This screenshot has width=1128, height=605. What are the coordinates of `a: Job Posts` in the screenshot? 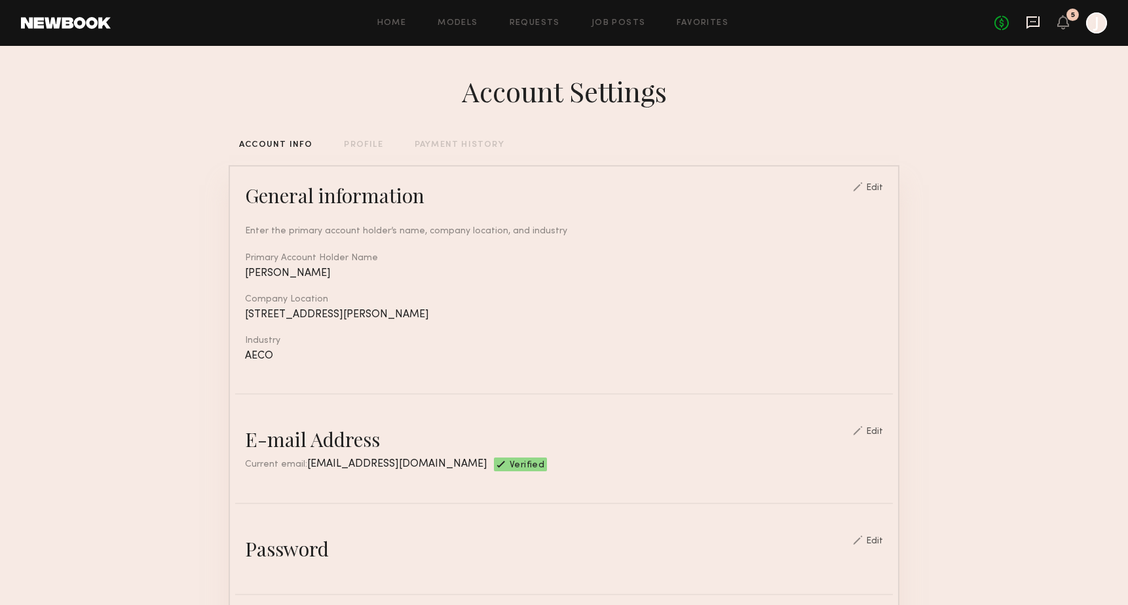 It's located at (618, 23).